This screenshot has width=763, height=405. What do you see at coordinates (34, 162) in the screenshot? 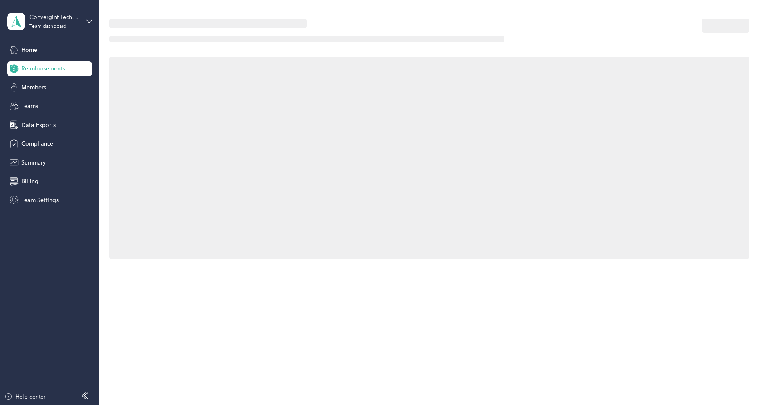
I see `span: Summary` at bounding box center [34, 162].